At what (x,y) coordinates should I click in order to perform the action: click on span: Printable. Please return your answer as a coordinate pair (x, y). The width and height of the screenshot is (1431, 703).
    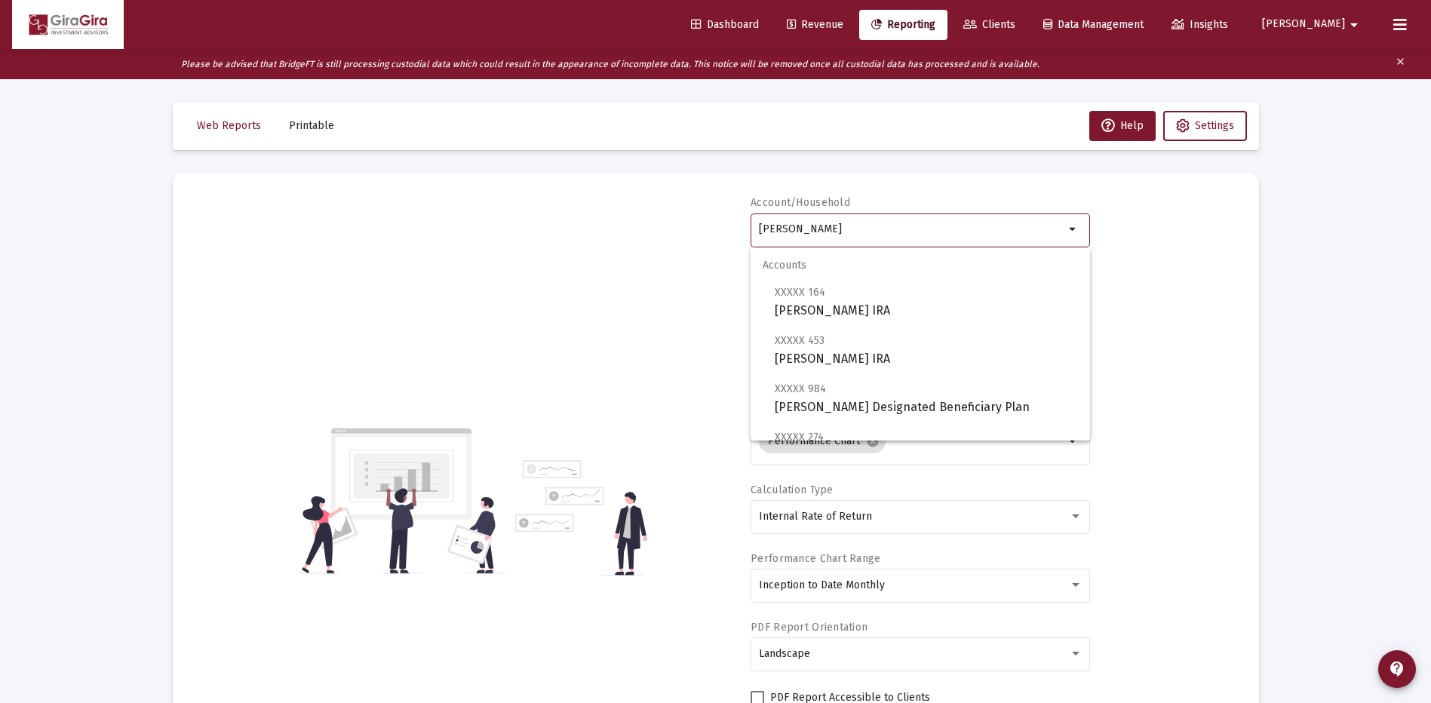
    Looking at the image, I should click on (312, 125).